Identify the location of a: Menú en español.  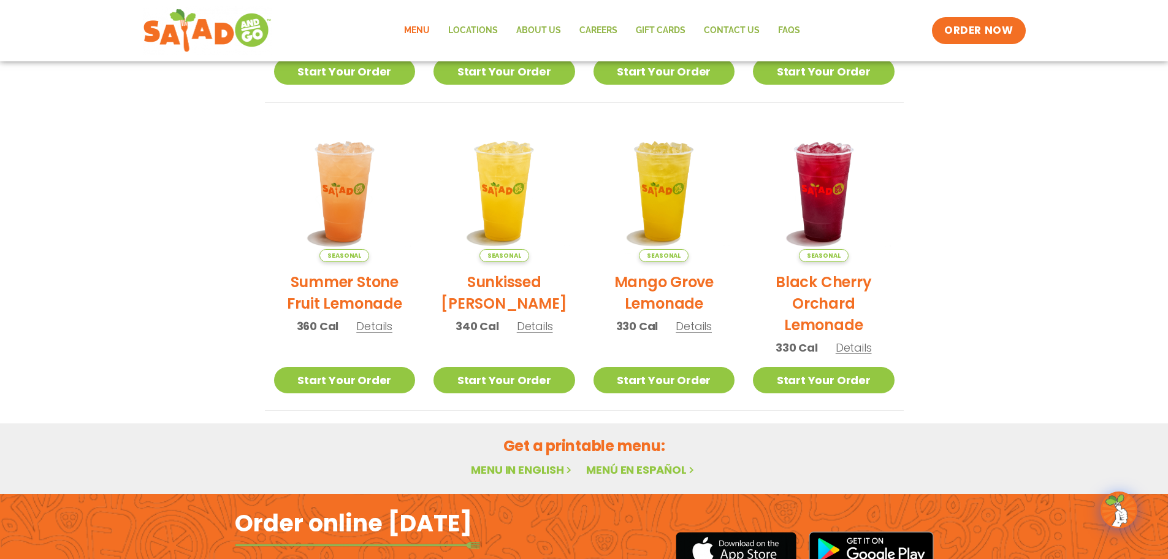
(641, 469).